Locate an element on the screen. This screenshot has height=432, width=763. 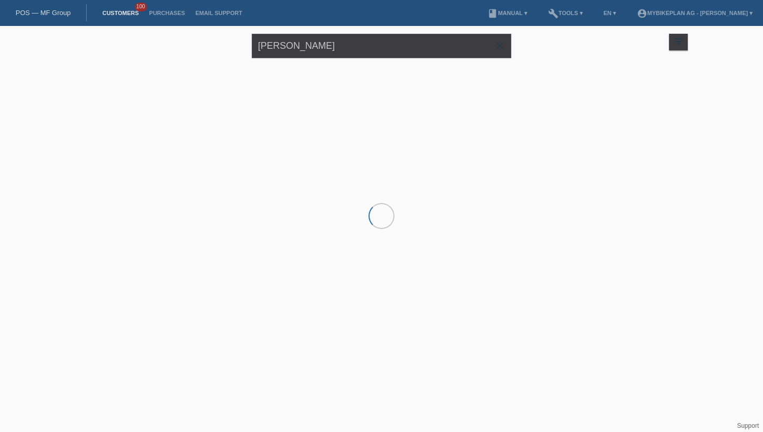
a: POS — MF Group is located at coordinates (43, 12).